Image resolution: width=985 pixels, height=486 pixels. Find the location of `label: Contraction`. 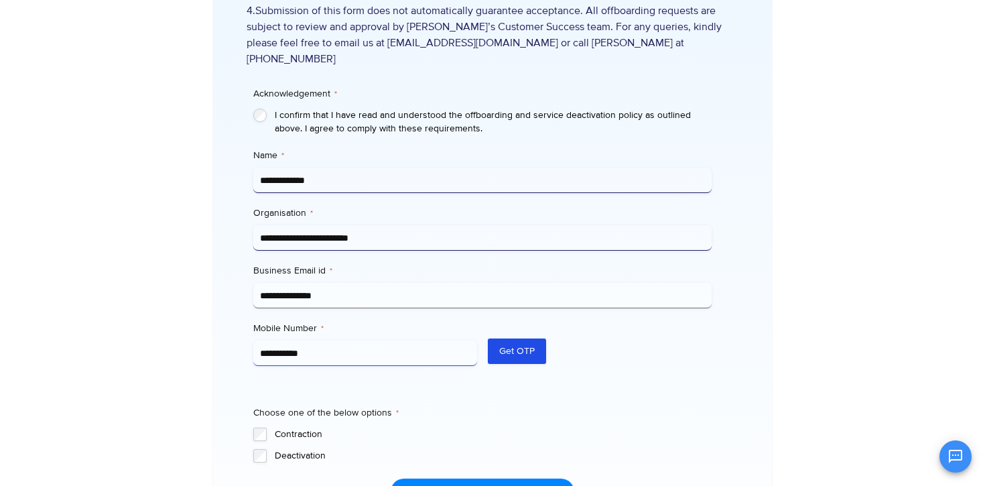

label: Contraction is located at coordinates (493, 434).